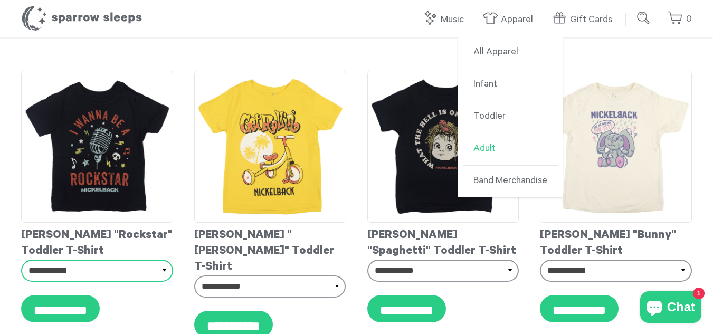 Image resolution: width=713 pixels, height=334 pixels. Describe the element at coordinates (444, 147) in the screenshot. I see `img: Nickelback-JoeysHeadToddlerT-shirt_grande.jpg` at that location.